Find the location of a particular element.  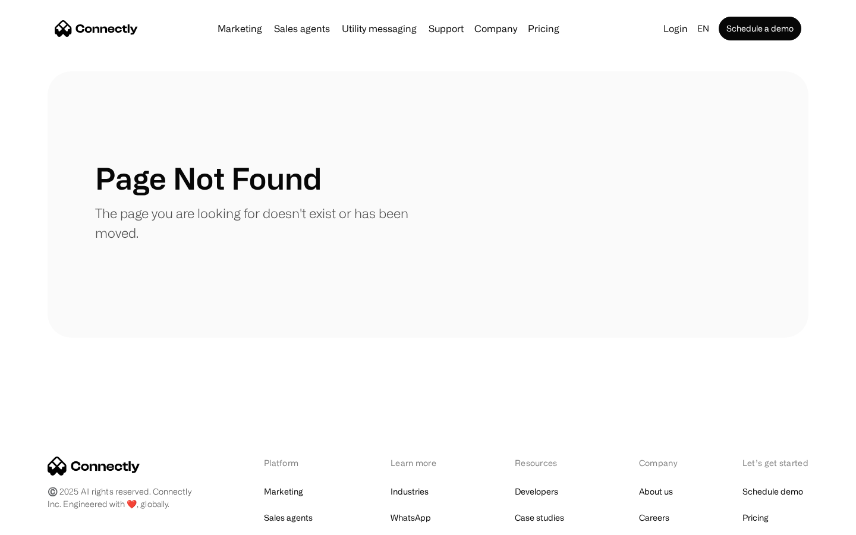

a: Developers is located at coordinates (536, 492).